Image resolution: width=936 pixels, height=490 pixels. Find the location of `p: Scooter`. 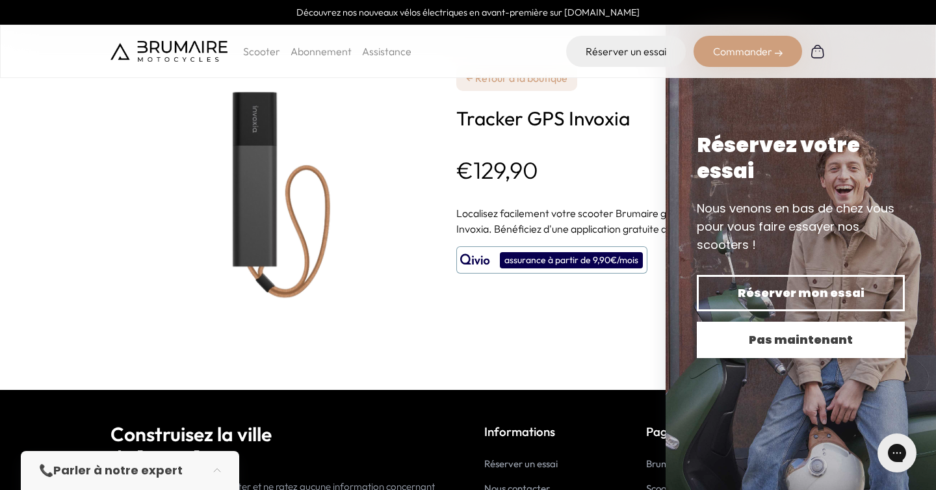

p: Scooter is located at coordinates (261, 51).